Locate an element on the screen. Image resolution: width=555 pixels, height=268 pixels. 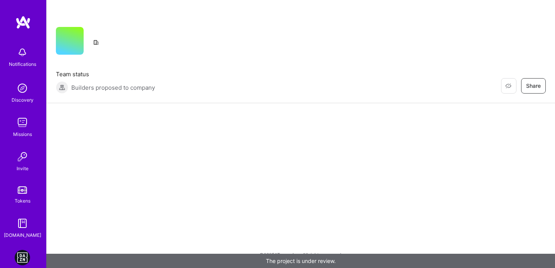
div: Missions is located at coordinates (22, 134).